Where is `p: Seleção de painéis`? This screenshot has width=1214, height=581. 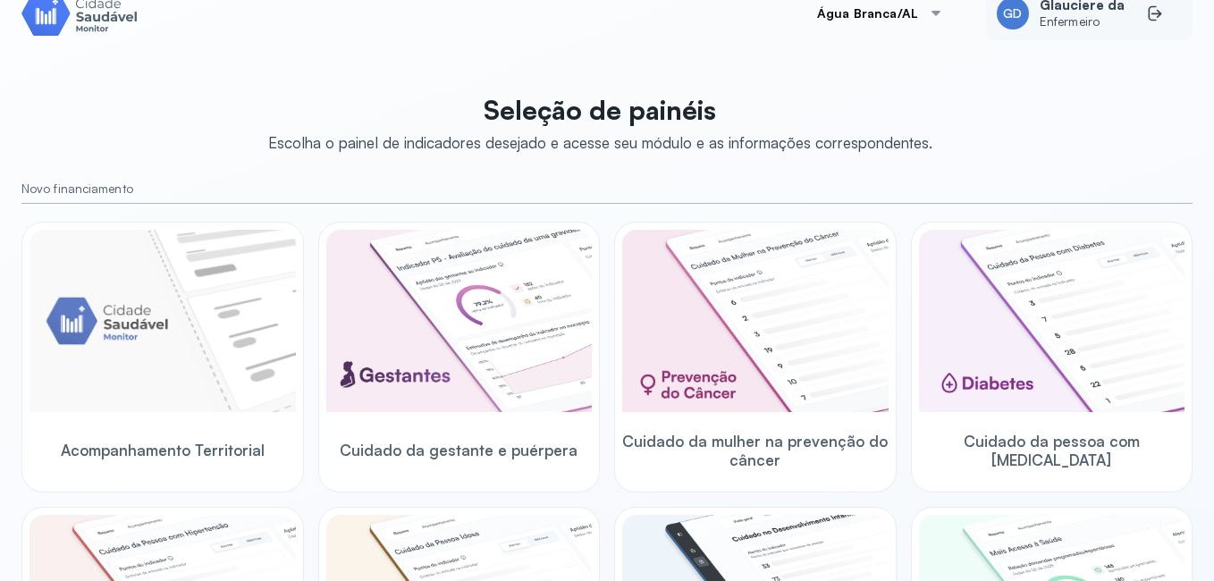
p: Seleção de painéis is located at coordinates (600, 110).